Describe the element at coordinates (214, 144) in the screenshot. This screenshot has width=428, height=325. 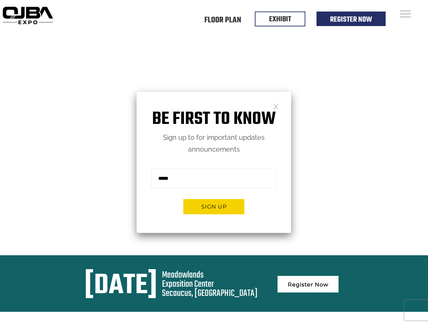
I see `p: Sign up to for important updates announcements` at that location.